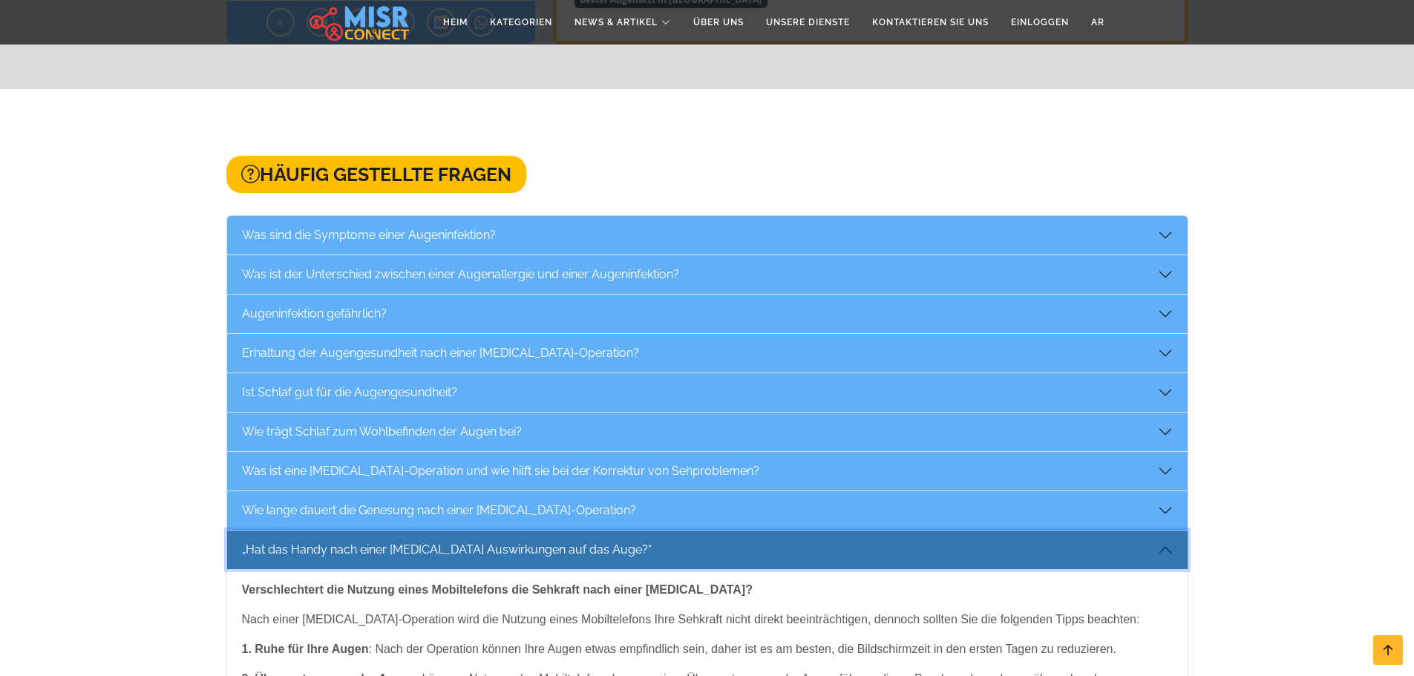 Image resolution: width=1414 pixels, height=676 pixels. What do you see at coordinates (1098, 22) in the screenshot?
I see `a: AR` at bounding box center [1098, 22].